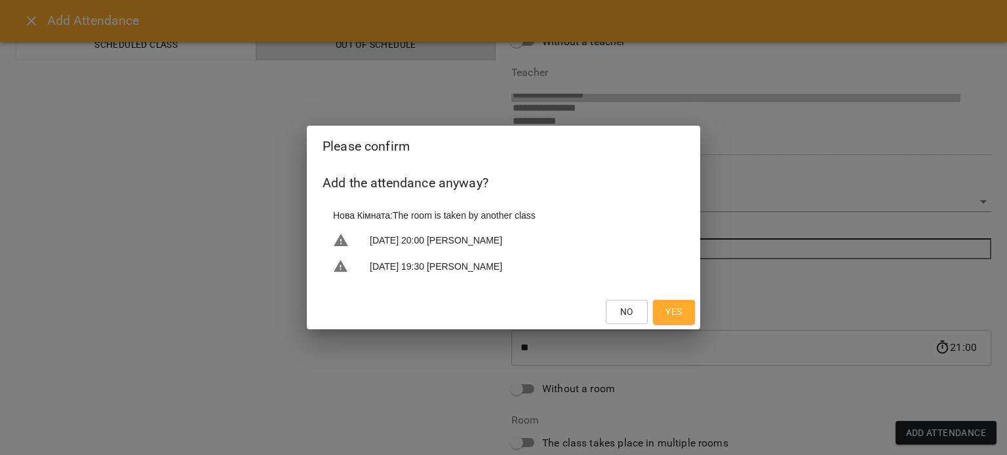 The height and width of the screenshot is (455, 1007). Describe the element at coordinates (627, 312) in the screenshot. I see `button: No` at that location.